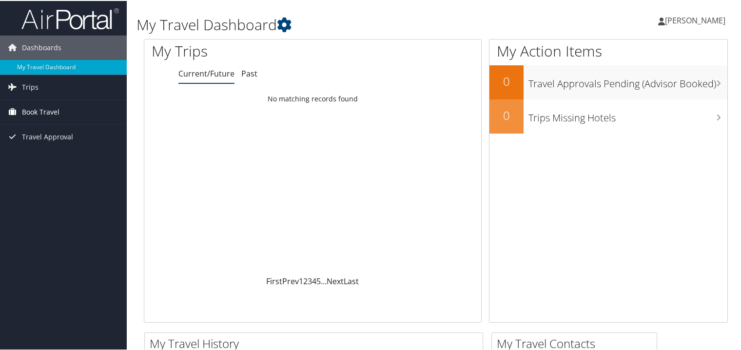  I want to click on a: 5, so click(318, 280).